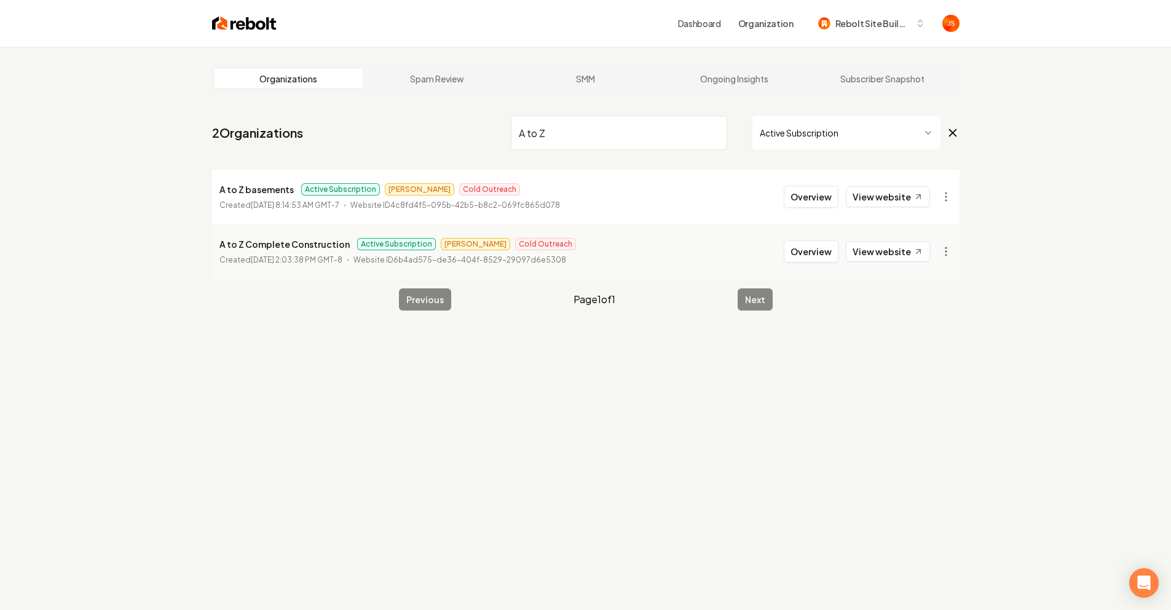 The width and height of the screenshot is (1171, 610). What do you see at coordinates (734, 79) in the screenshot?
I see `a: Ongoing Insights` at bounding box center [734, 79].